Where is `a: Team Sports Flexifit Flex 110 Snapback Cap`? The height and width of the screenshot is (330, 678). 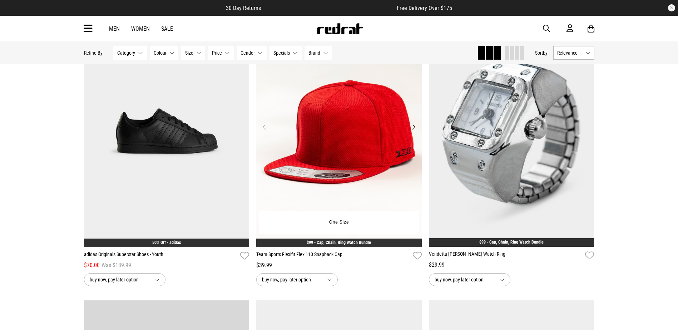 a: Team Sports Flexifit Flex 110 Snapback Cap is located at coordinates (333, 256).